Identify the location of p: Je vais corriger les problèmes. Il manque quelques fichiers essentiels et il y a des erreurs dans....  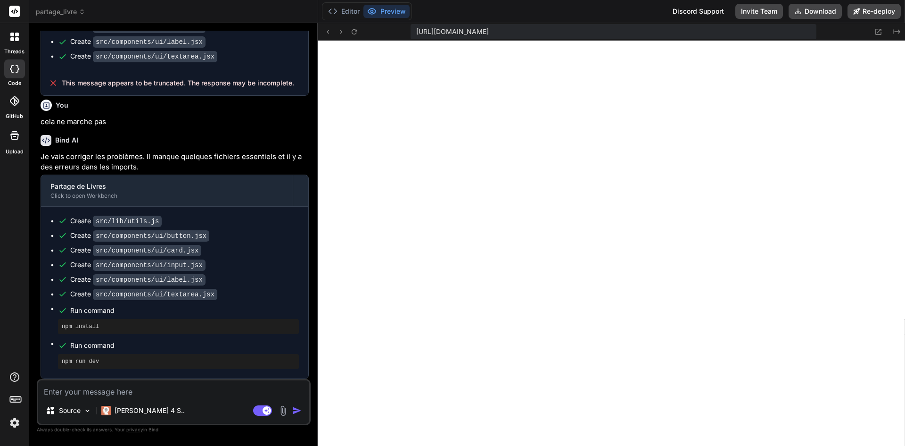
(174, 162).